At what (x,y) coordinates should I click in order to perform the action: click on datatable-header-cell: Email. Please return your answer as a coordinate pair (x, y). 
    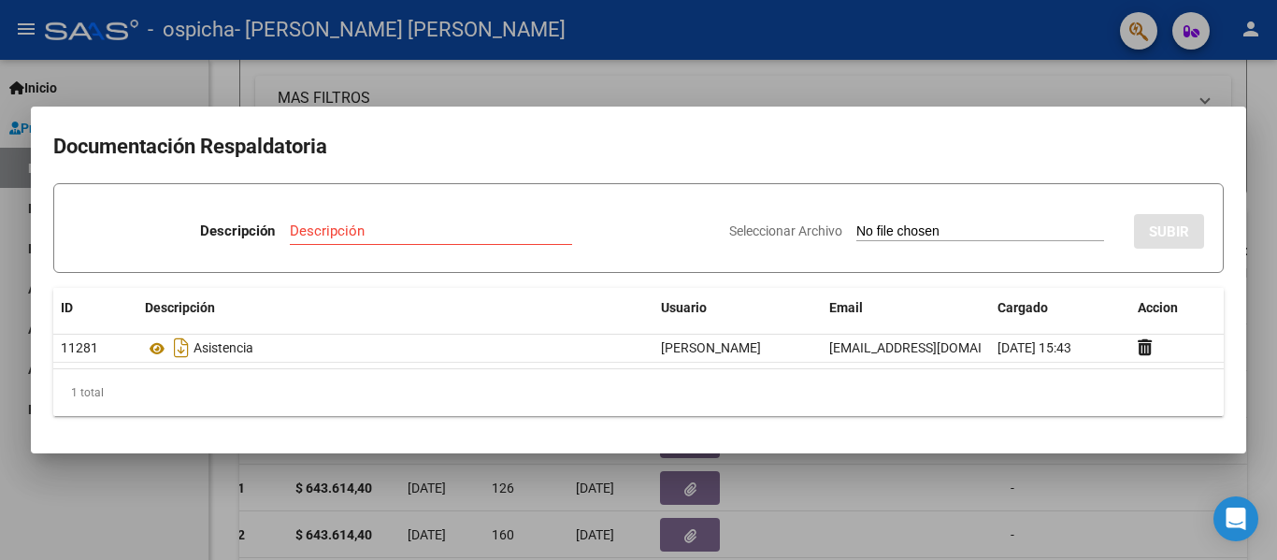
    Looking at the image, I should click on (906, 308).